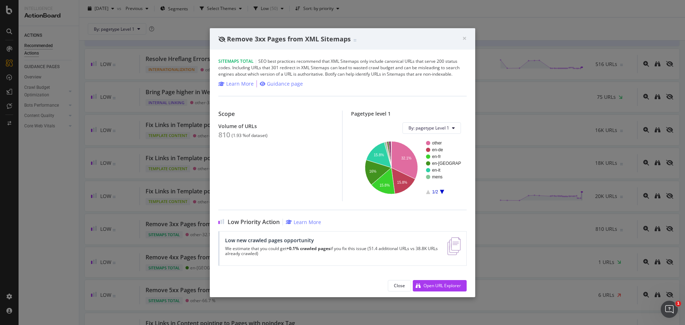 The height and width of the screenshot is (325, 685). I want to click on div: Low new crawled pages opportunity, so click(332, 240).